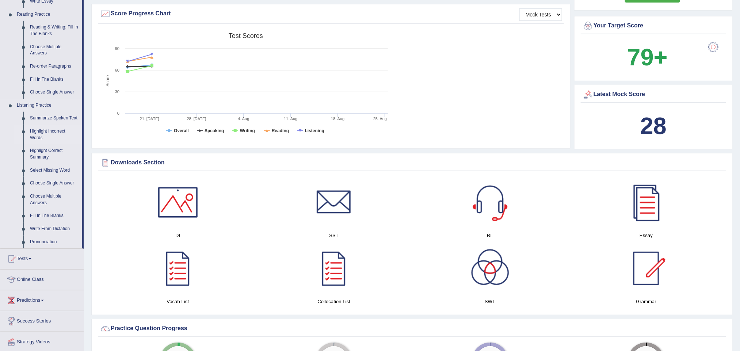 The image size is (740, 351). Describe the element at coordinates (47, 106) in the screenshot. I see `a: Listening Practice` at that location.